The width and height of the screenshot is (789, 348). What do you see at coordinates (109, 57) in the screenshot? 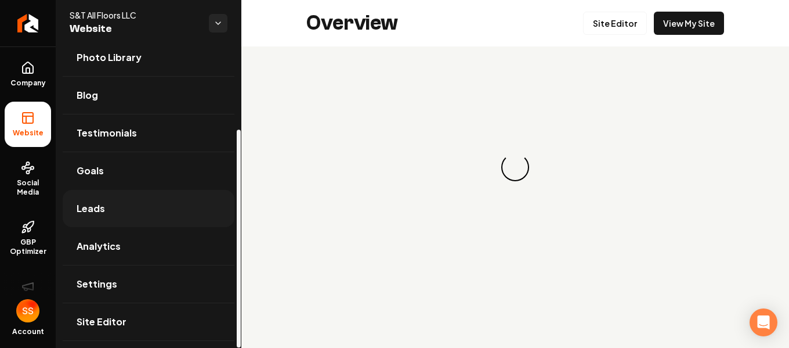
I see `span: Photo Library` at bounding box center [109, 57].